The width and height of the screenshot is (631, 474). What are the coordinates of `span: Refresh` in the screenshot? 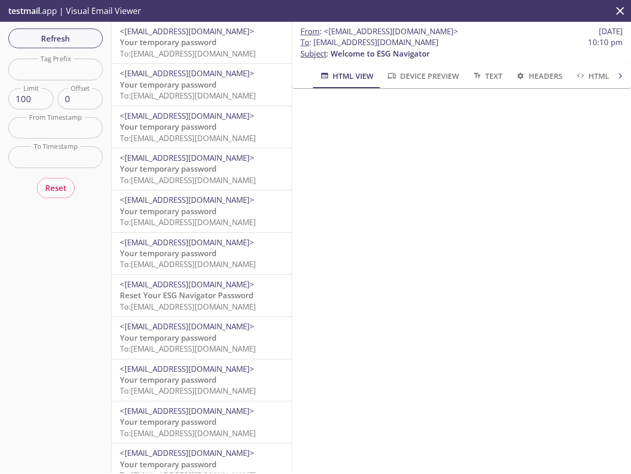 It's located at (56, 38).